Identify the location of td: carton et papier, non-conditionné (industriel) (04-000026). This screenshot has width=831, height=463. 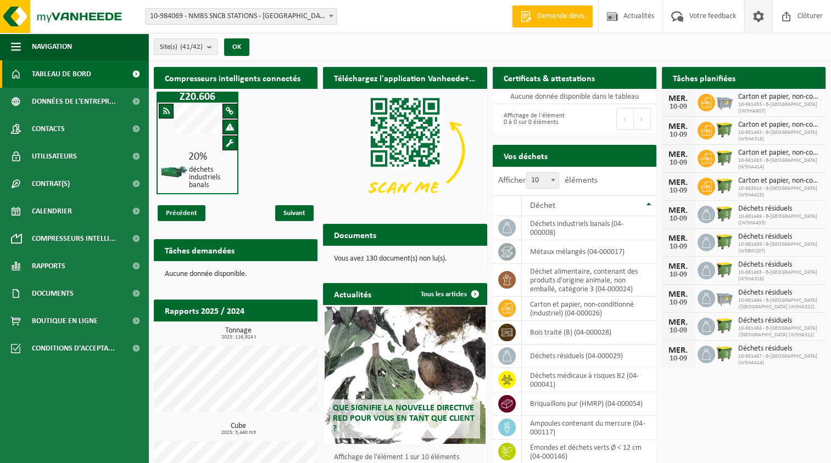
(589, 309).